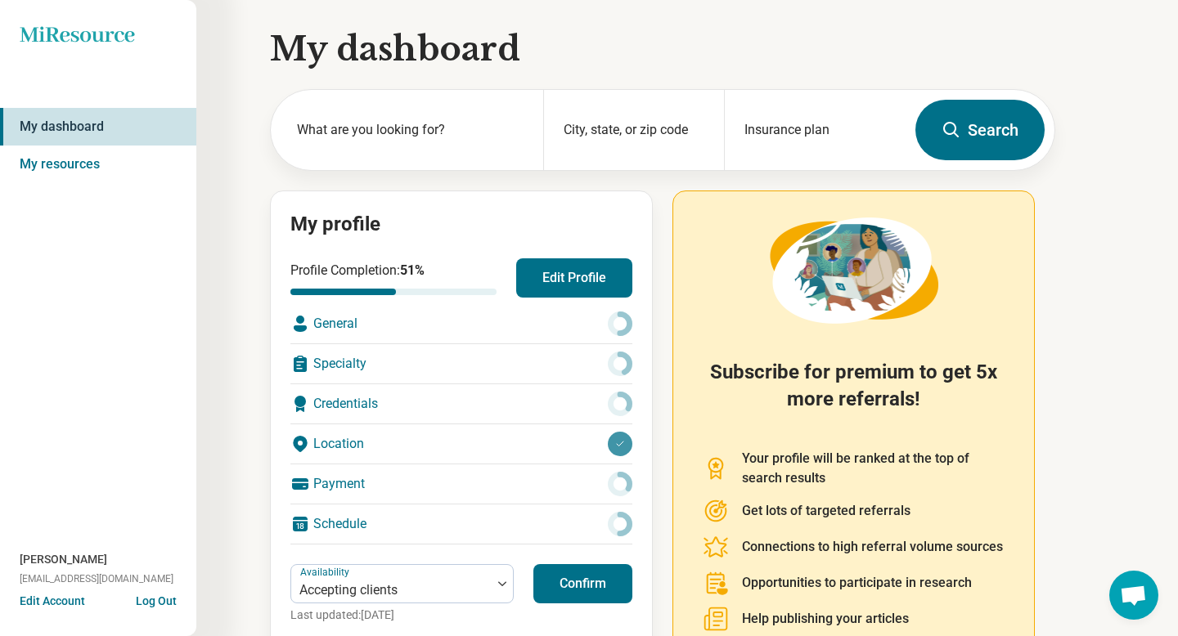 This screenshot has height=636, width=1178. I want to click on p: Opportunities to participate in research, so click(856, 583).